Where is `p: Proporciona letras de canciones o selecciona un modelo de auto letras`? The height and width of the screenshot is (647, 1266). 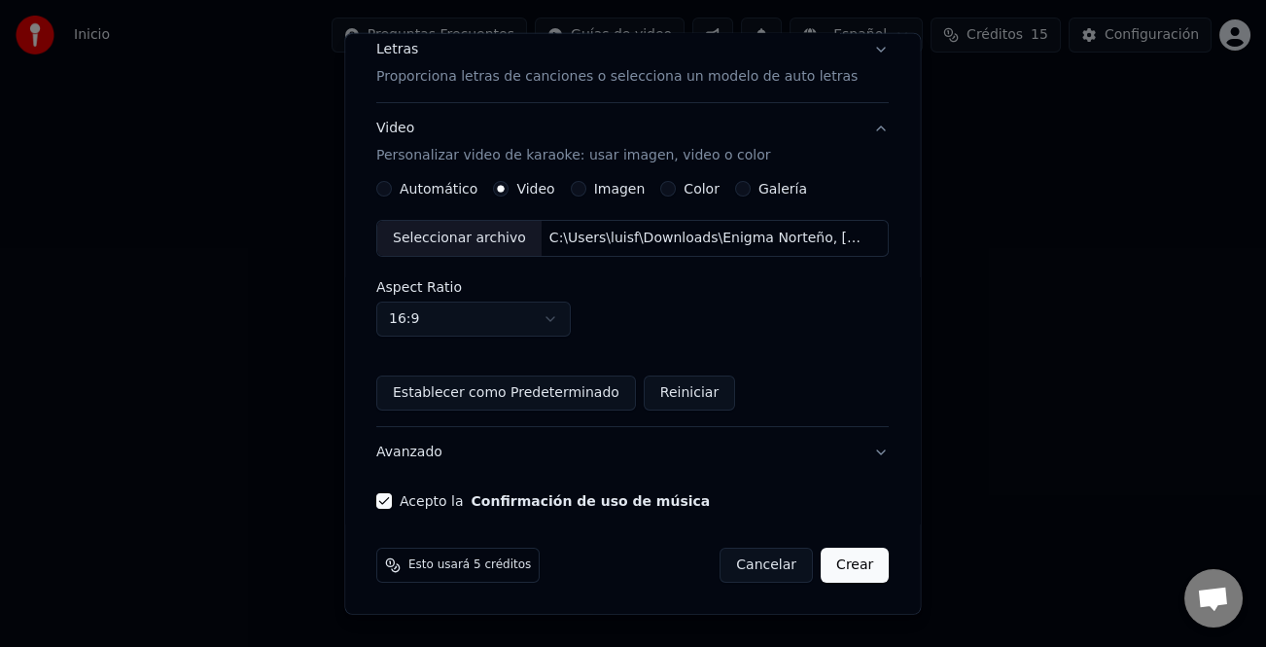 p: Proporciona letras de canciones o selecciona un modelo de auto letras is located at coordinates (617, 77).